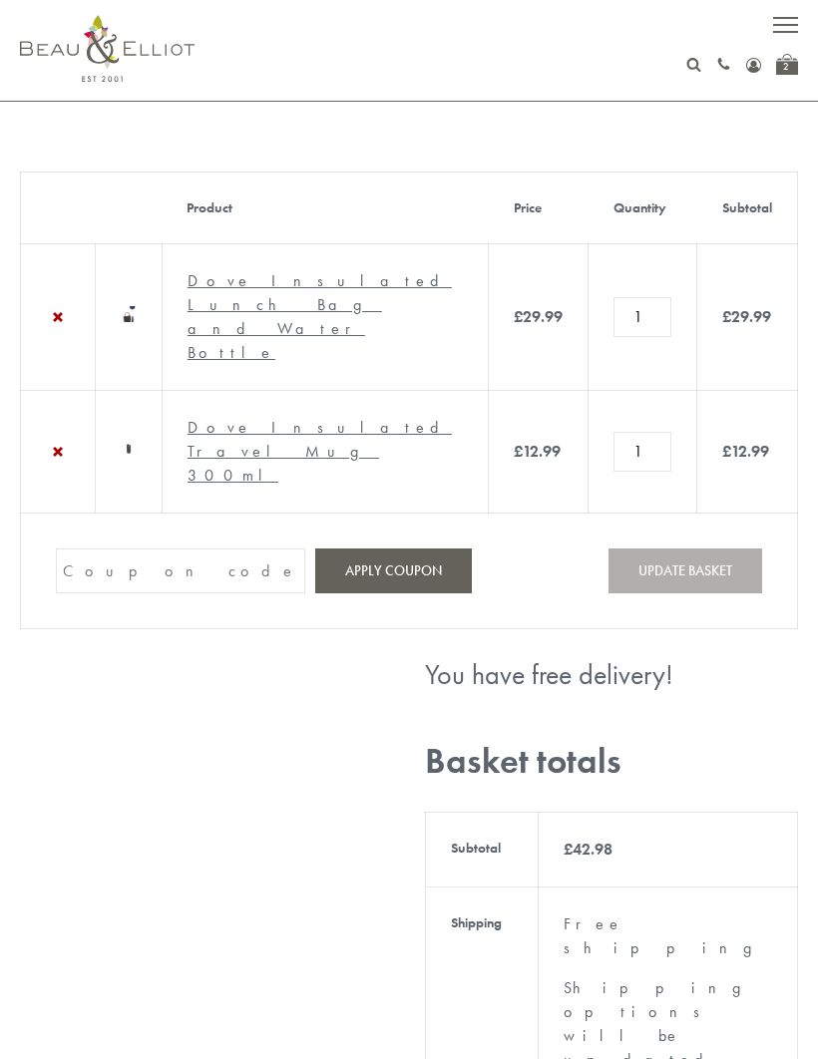  Describe the element at coordinates (667, 935) in the screenshot. I see `label: Free shipping` at that location.